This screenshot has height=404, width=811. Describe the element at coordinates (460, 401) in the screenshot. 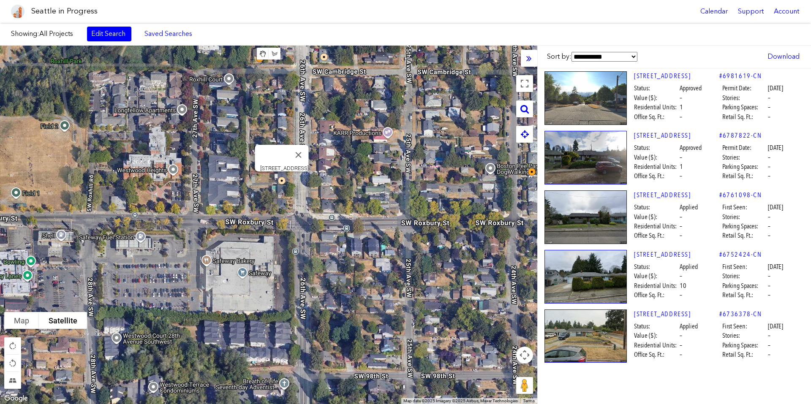

I see `span: Map data ©2025 Imagery ©2025 Airbus, Maxar Technologies` at that location.